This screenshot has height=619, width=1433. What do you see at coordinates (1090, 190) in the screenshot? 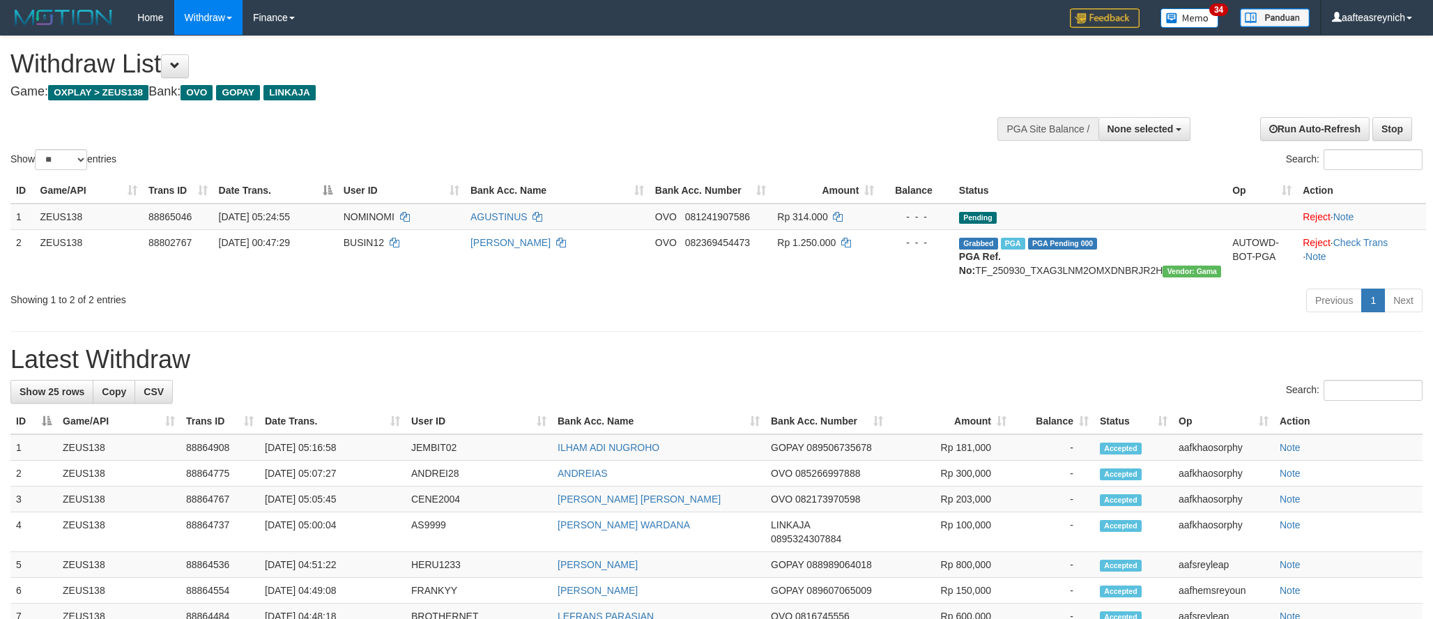
I see `th: Status` at bounding box center [1090, 190].